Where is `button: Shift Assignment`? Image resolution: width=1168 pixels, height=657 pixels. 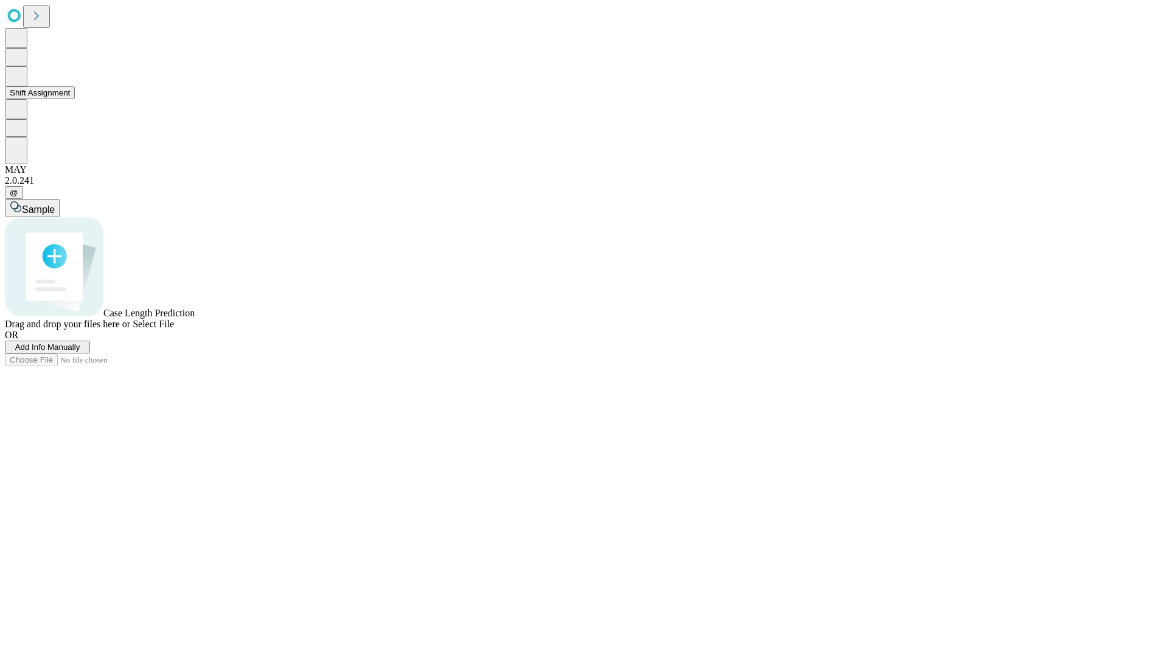 button: Shift Assignment is located at coordinates (40, 93).